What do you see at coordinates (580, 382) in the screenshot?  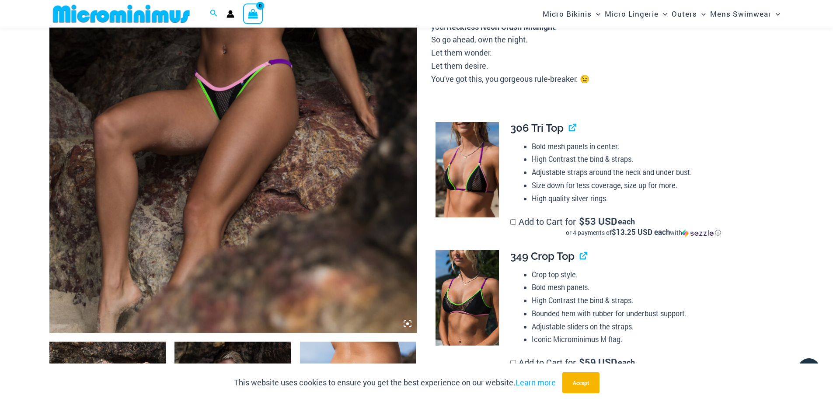 I see `button: Accept` at bounding box center [580, 382].